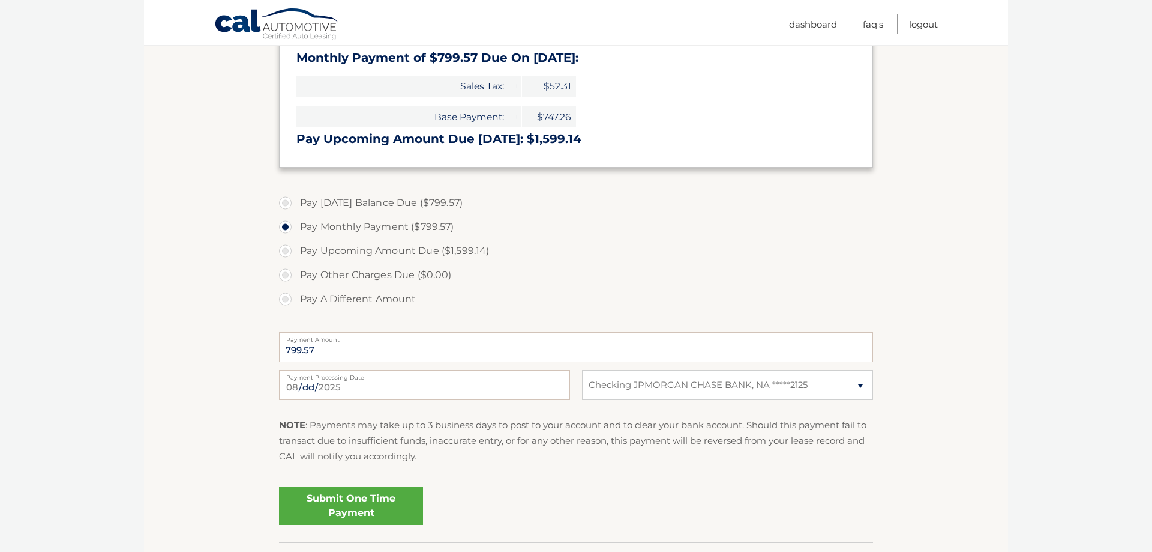 The height and width of the screenshot is (552, 1152). What do you see at coordinates (576, 441) in the screenshot?
I see `p: : Payments may take up to 3 business days to post to your account and to clear your bank account....` at bounding box center [576, 441].